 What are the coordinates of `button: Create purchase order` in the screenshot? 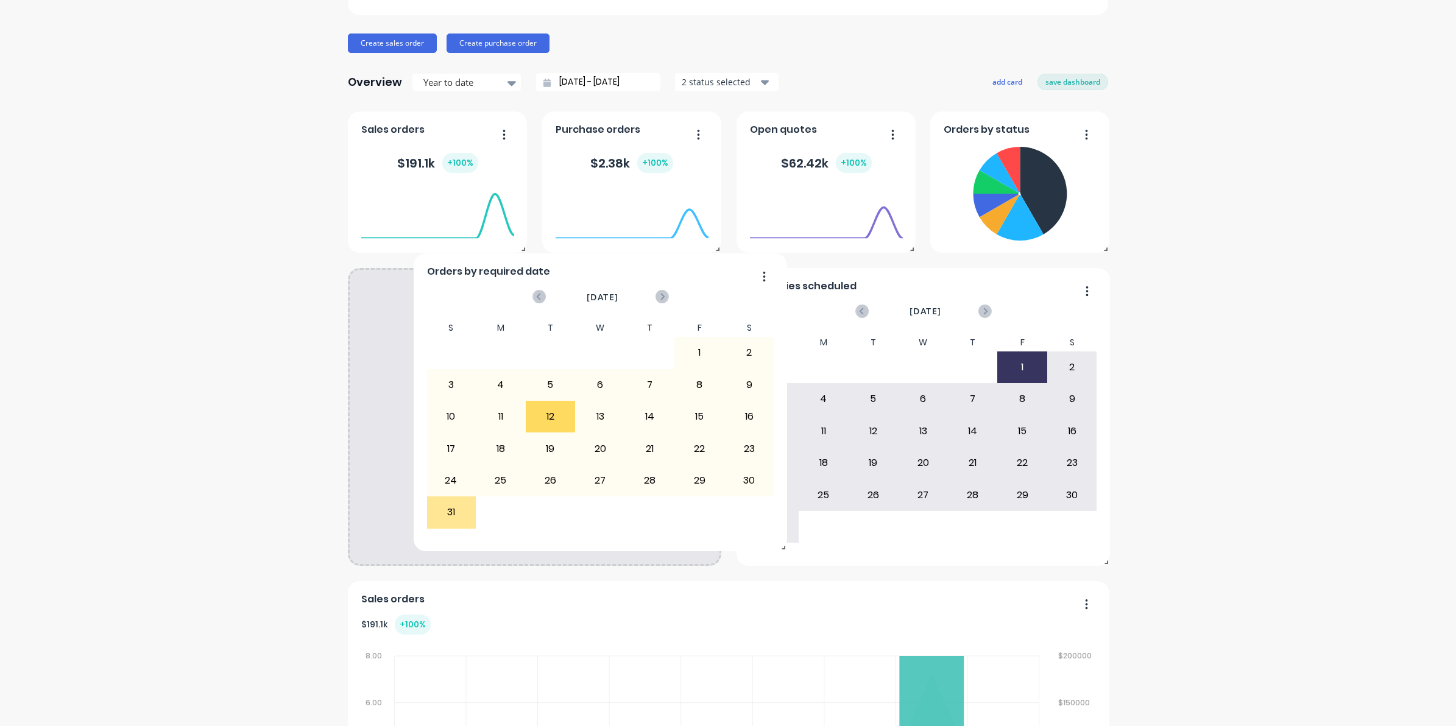 It's located at (498, 43).